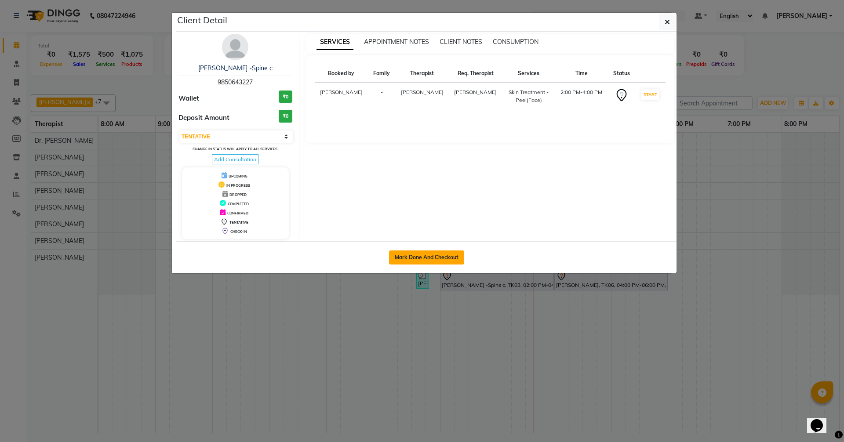 The width and height of the screenshot is (844, 442). What do you see at coordinates (239, 232) in the screenshot?
I see `span: CHECK-IN` at bounding box center [239, 232].